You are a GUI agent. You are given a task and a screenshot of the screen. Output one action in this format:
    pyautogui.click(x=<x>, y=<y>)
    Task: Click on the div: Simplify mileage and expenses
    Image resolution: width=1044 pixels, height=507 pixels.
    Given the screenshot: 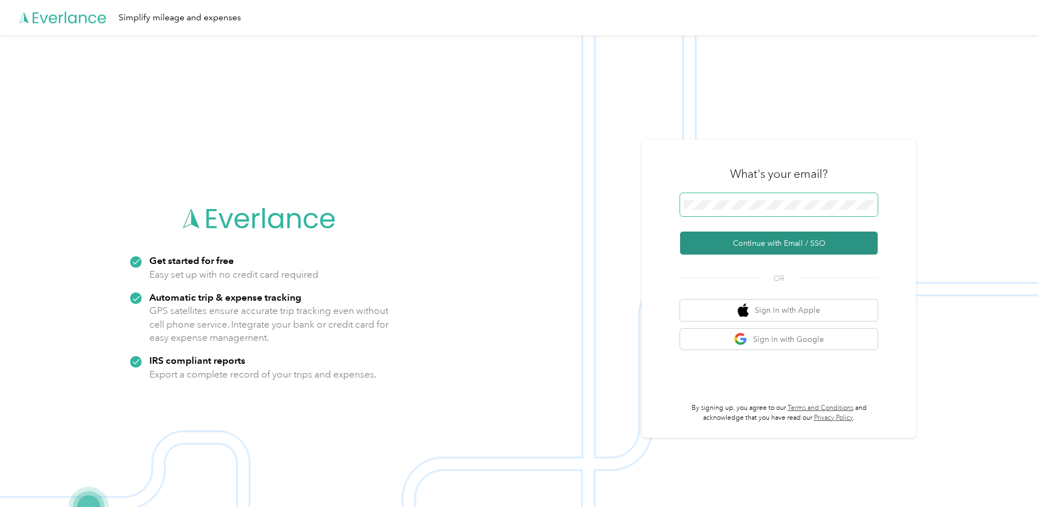 What is the action you would take?
    pyautogui.click(x=179, y=18)
    